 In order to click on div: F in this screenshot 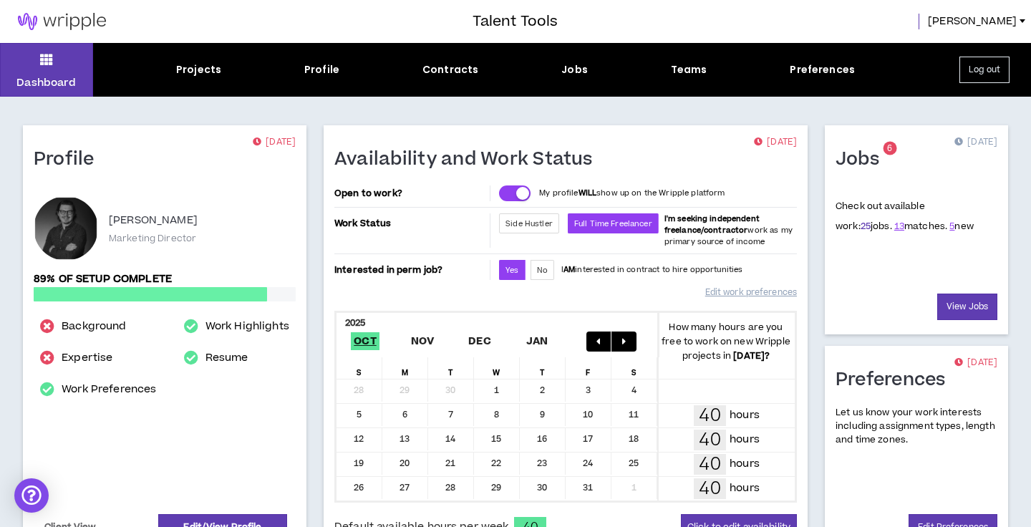, I will do `click(589, 368)`.